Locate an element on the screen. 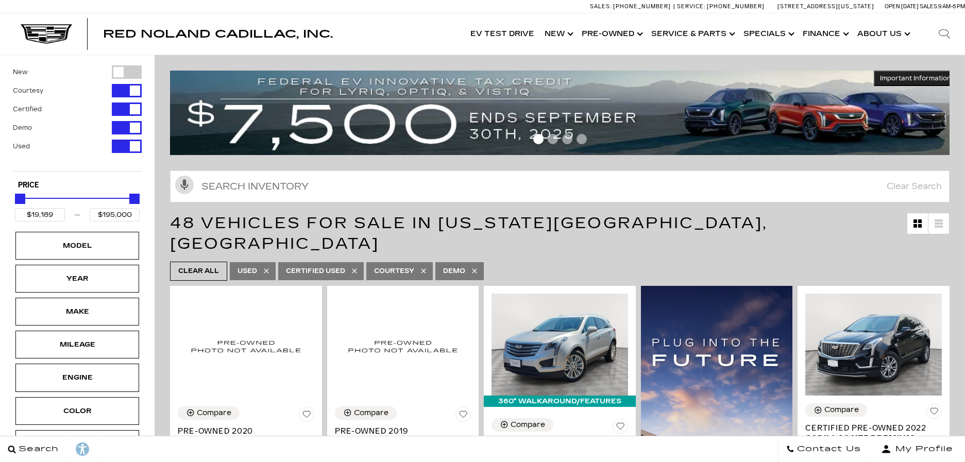 The height and width of the screenshot is (462, 965). a: EV Test Drive is located at coordinates (503, 34).